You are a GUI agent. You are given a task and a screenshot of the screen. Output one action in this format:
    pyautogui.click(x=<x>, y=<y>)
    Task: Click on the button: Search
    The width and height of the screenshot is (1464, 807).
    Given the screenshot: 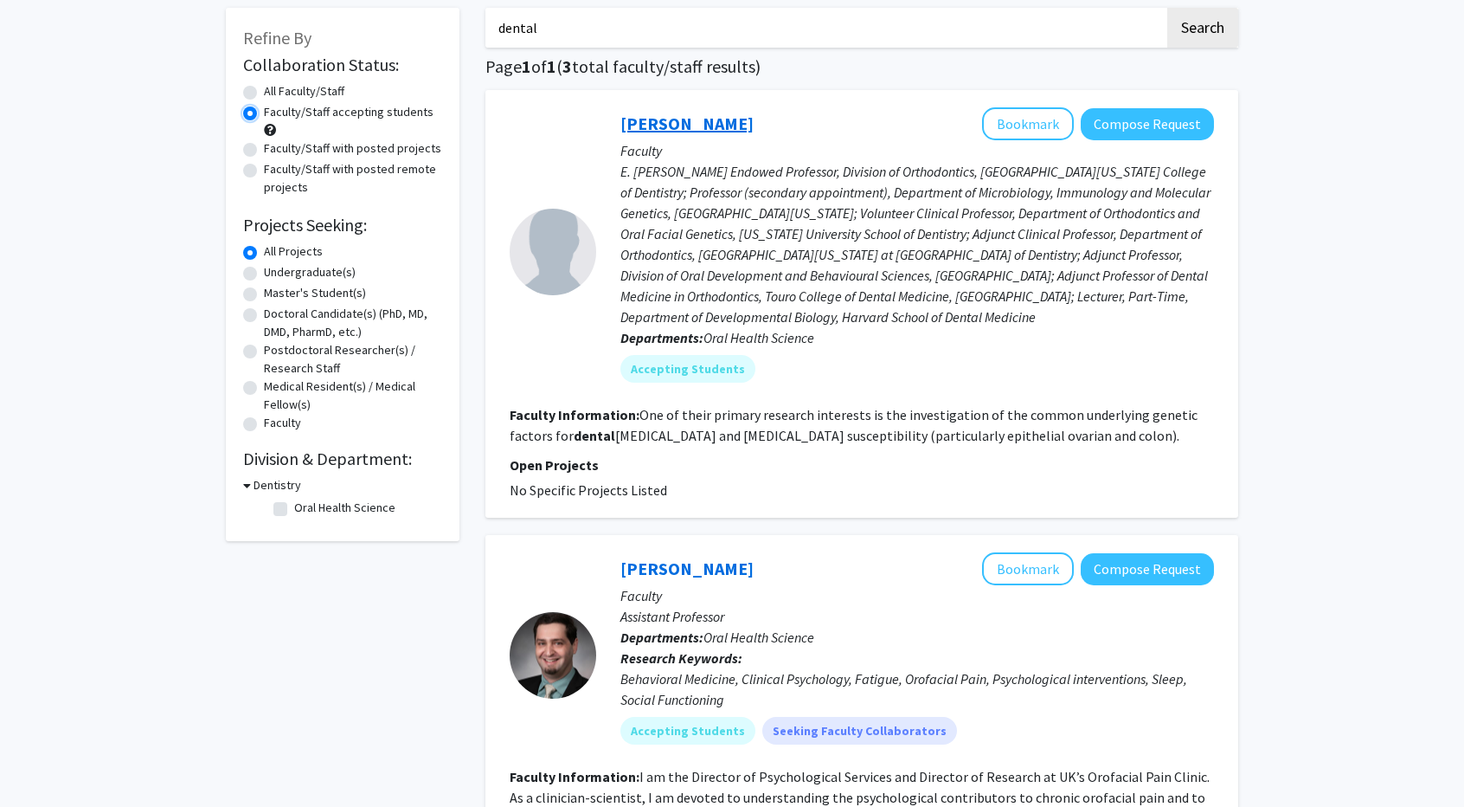 What is the action you would take?
    pyautogui.click(x=1203, y=28)
    